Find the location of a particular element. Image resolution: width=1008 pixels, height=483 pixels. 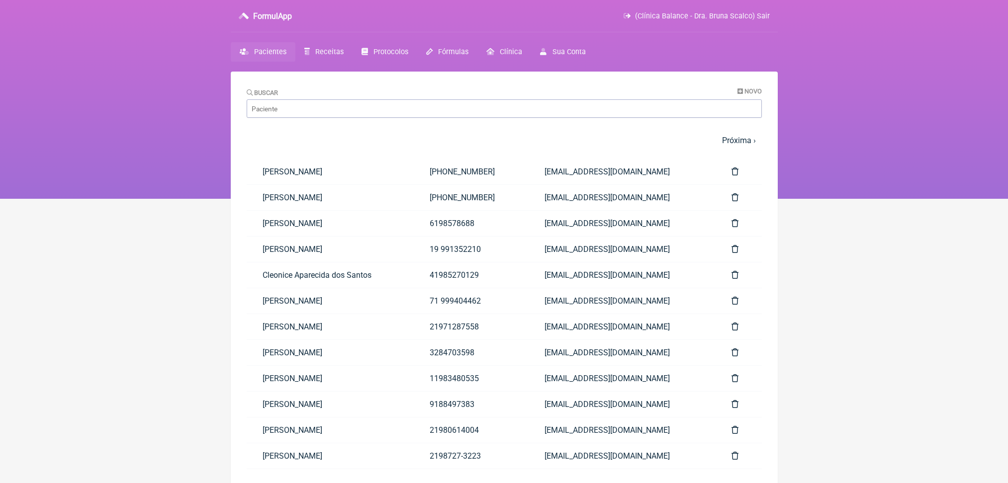

a: Pacientes is located at coordinates (263, 52).